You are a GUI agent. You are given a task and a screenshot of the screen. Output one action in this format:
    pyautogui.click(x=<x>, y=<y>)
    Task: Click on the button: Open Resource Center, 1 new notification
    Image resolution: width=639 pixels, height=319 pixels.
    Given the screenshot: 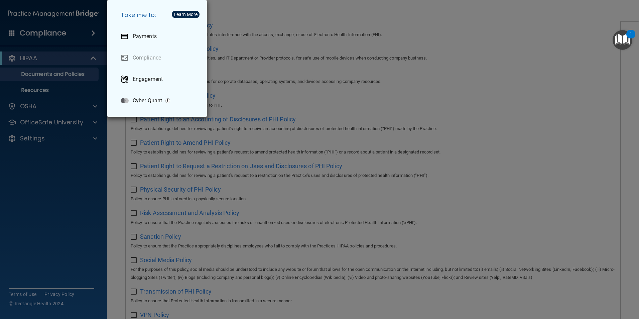 What is the action you would take?
    pyautogui.click(x=623, y=40)
    